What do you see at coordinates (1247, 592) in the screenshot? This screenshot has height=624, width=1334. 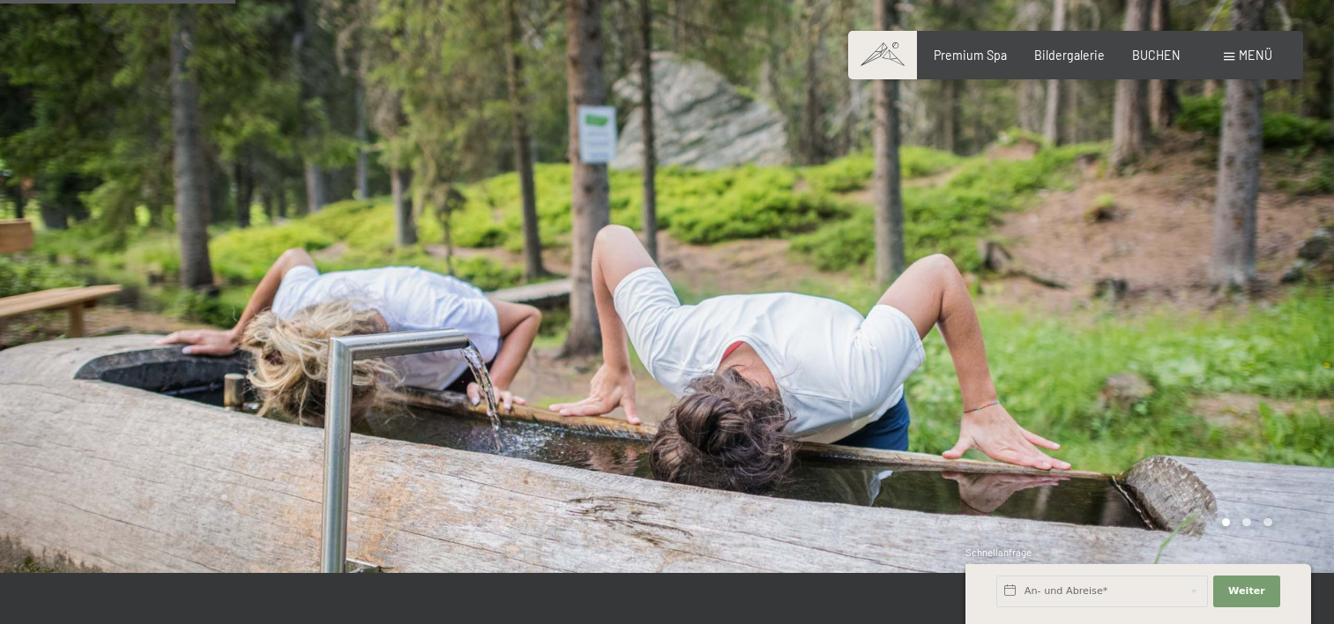 I see `span: Weiter` at bounding box center [1247, 592].